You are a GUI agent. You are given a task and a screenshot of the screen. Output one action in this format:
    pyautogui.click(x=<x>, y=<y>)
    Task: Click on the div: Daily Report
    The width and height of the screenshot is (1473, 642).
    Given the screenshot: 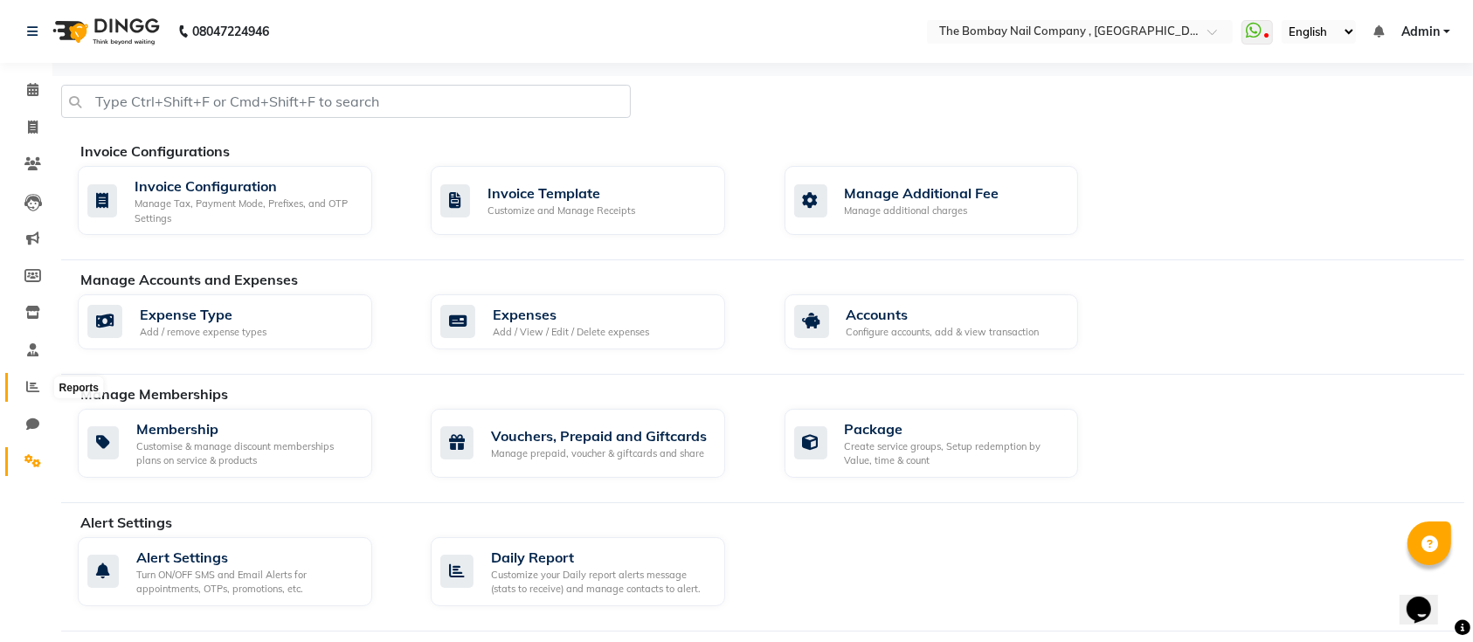 What is the action you would take?
    pyautogui.click(x=601, y=558)
    